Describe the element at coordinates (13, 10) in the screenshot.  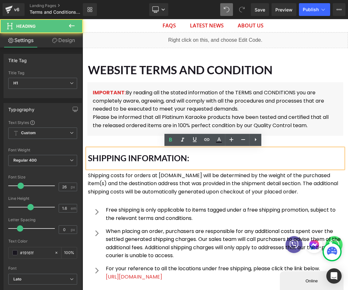
I see `a: v6` at that location.